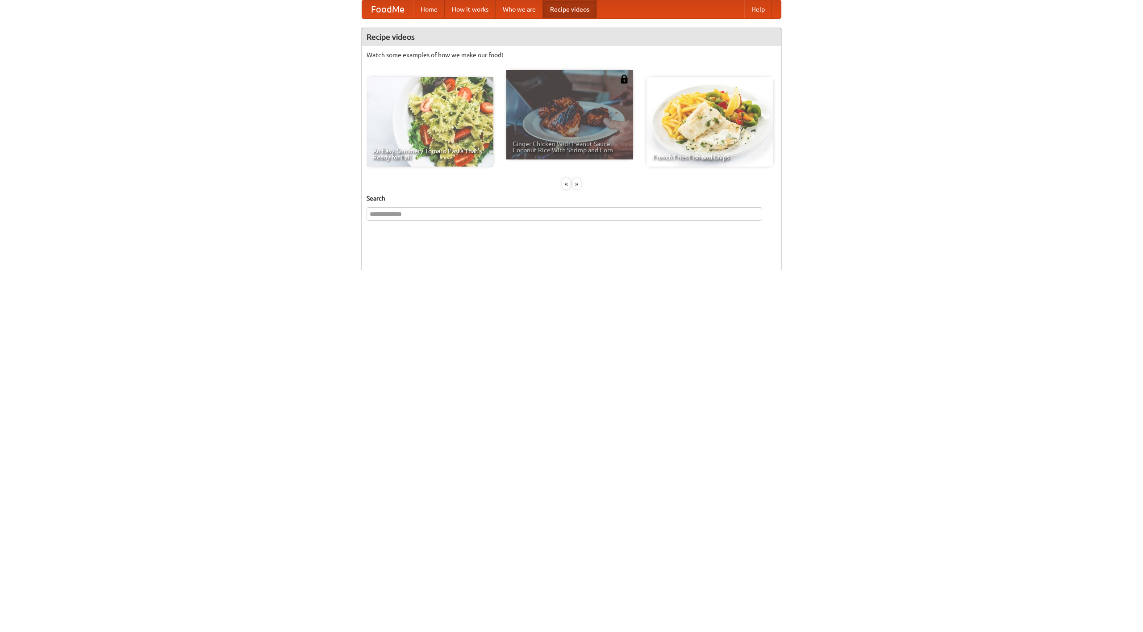 The height and width of the screenshot is (632, 1143). Describe the element at coordinates (519, 9) in the screenshot. I see `a: Who we are` at that location.